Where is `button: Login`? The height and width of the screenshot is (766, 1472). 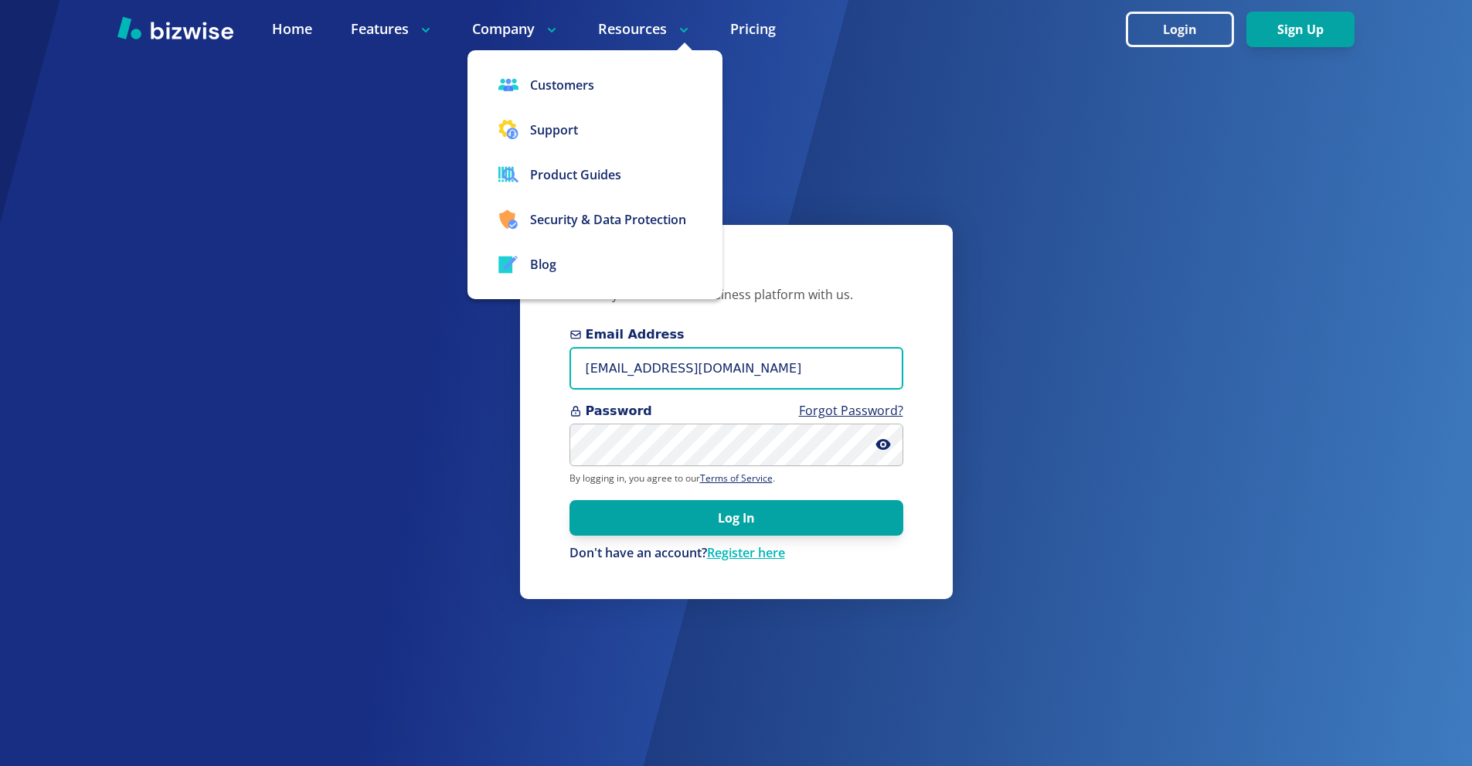 button: Login is located at coordinates (1180, 29).